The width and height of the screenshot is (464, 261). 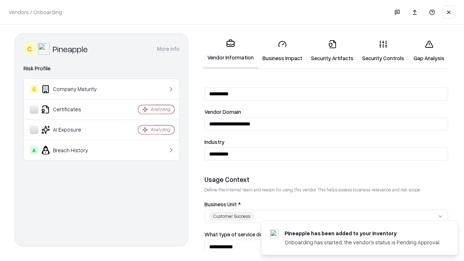 I want to click on a: Gap Analysis, so click(x=429, y=51).